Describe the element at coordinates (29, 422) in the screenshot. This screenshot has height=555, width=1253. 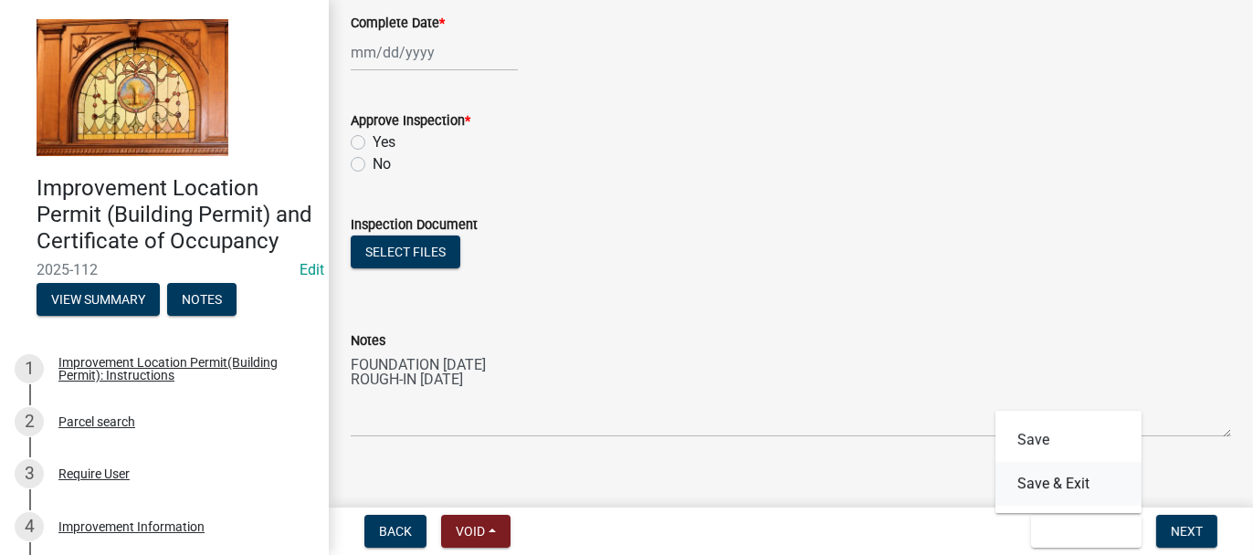
I see `div: 2` at that location.